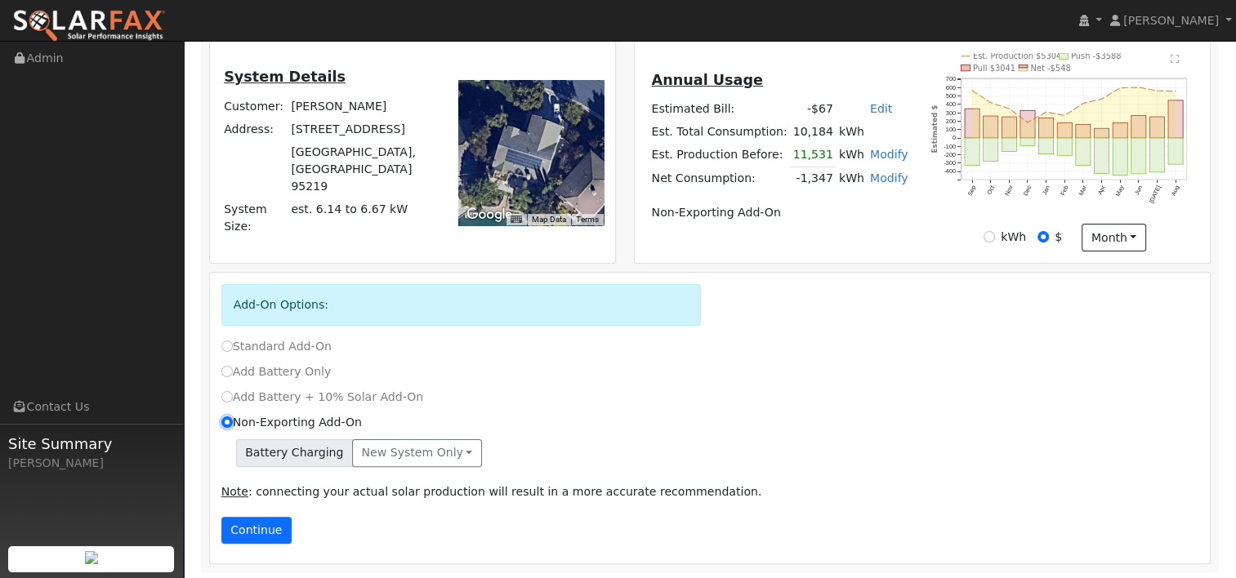  I want to click on img: Google, so click(489, 215).